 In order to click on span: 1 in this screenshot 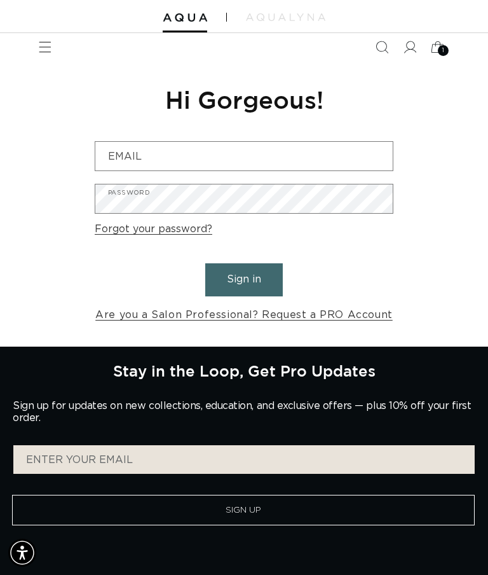, I will do `click(444, 50)`.